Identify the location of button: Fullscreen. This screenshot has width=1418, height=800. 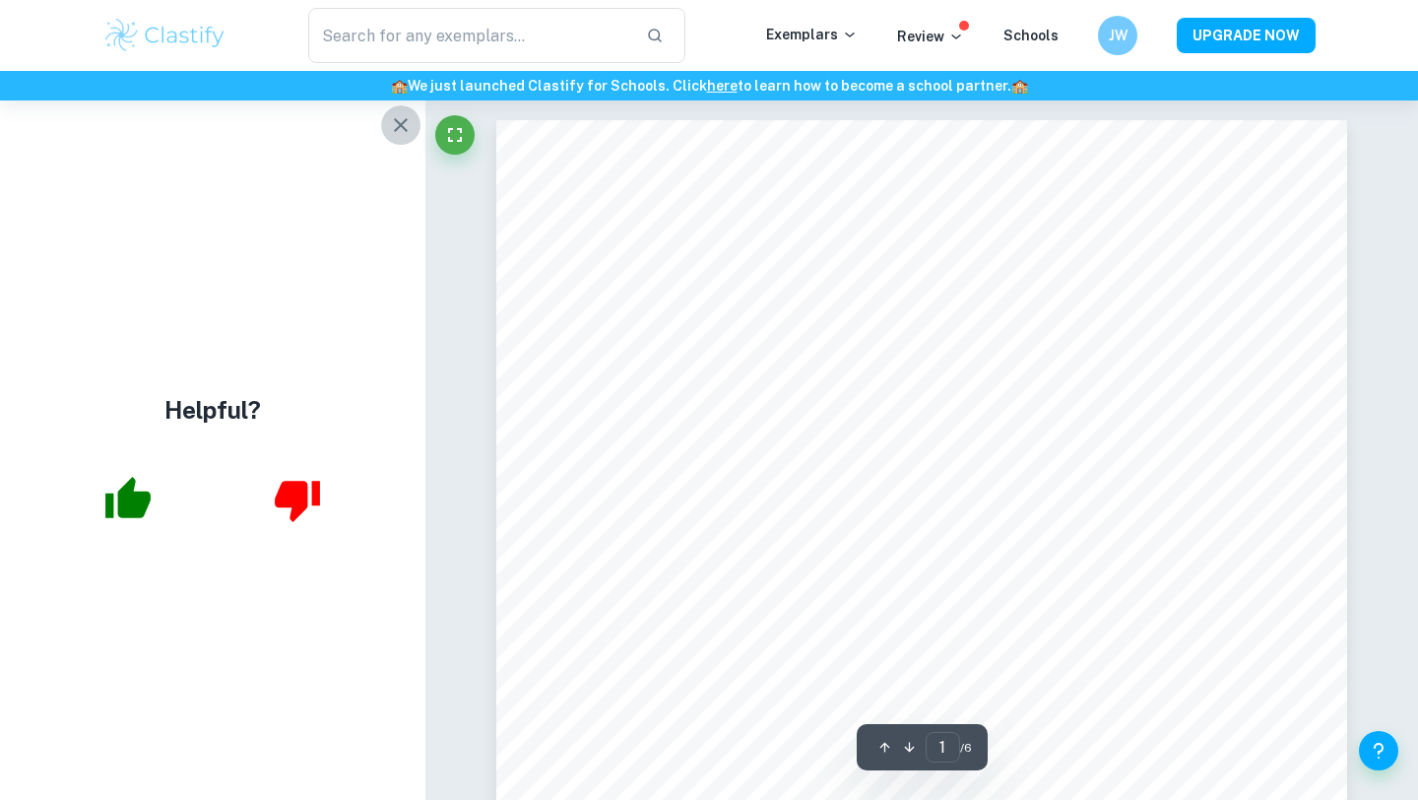
(455, 135).